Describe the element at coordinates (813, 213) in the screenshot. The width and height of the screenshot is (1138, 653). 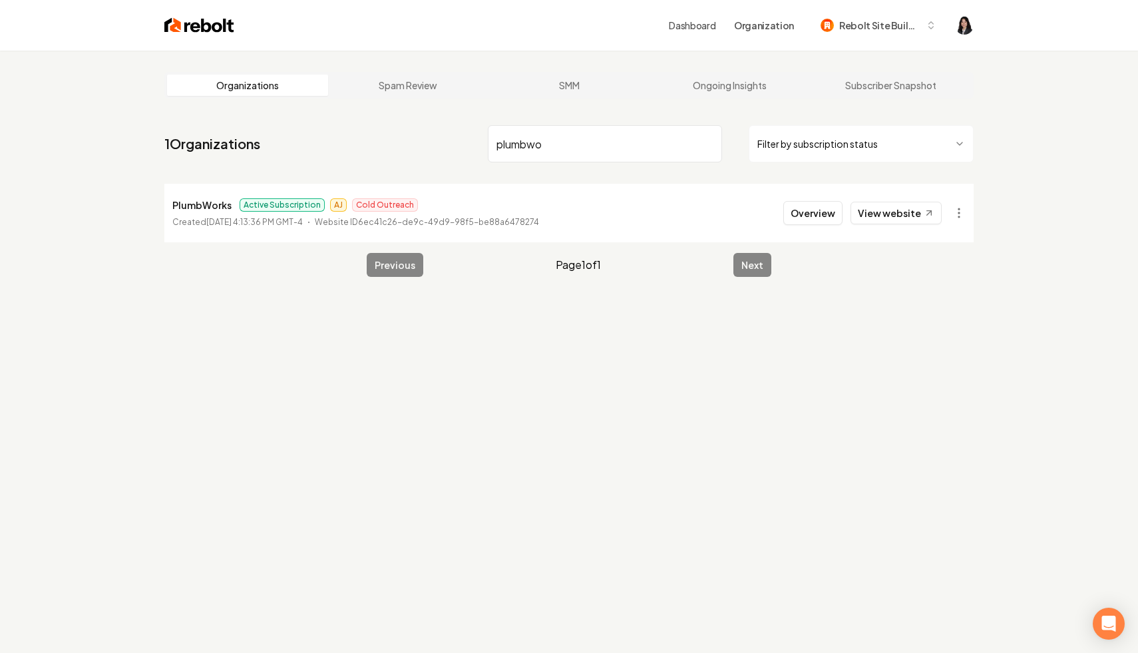
I see `button: Overview` at that location.